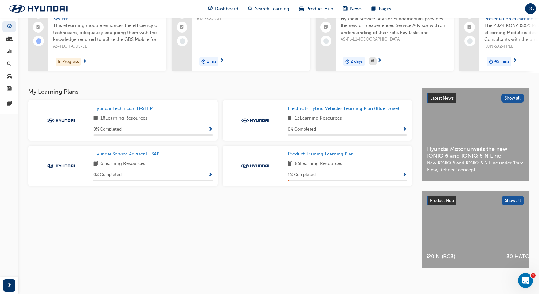 The height and width of the screenshot is (294, 539). What do you see at coordinates (345, 9) in the screenshot?
I see `span: news-icon` at bounding box center [345, 9].